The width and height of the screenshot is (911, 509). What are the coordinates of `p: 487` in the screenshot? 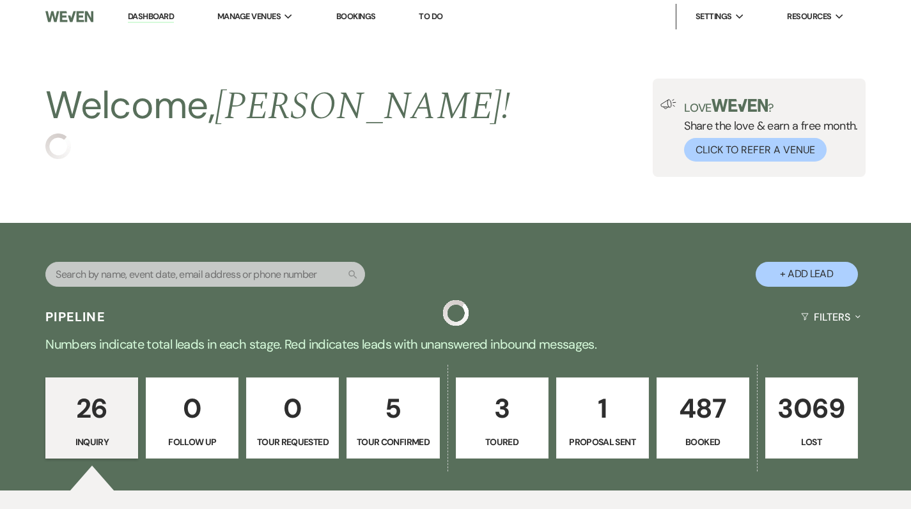 It's located at (702, 408).